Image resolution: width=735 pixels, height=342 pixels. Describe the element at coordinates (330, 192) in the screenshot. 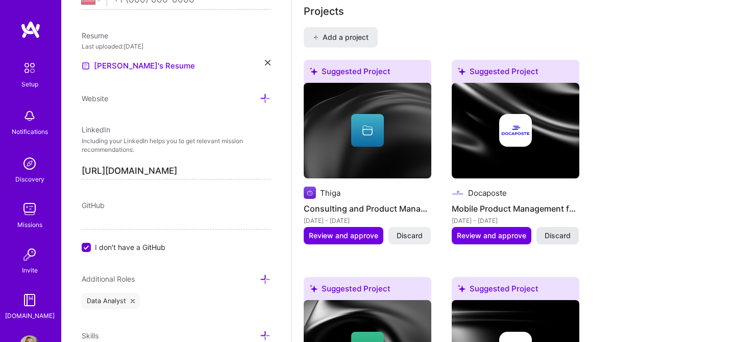

I see `div: Thiga` at that location.